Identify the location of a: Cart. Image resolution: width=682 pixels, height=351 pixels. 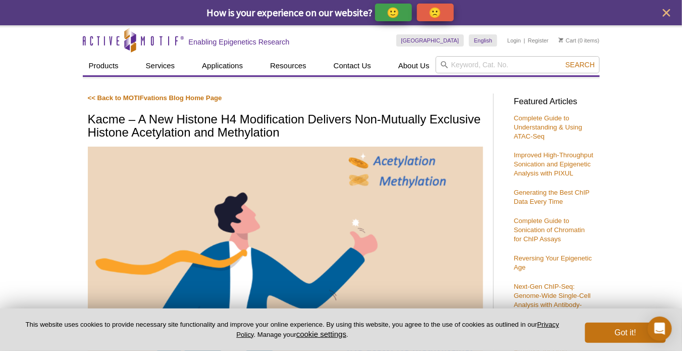
(568, 40).